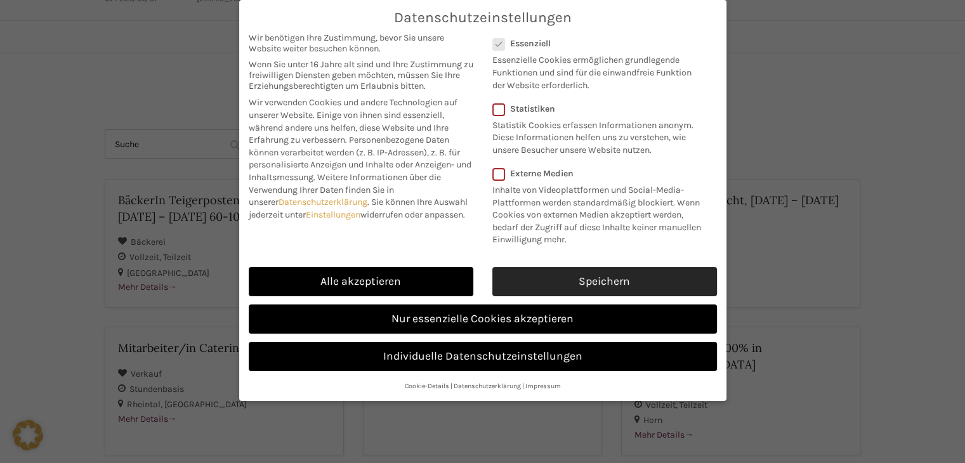 The height and width of the screenshot is (463, 965). Describe the element at coordinates (345, 190) in the screenshot. I see `span: Weitere Informationen über die Verwendung Ihrer Daten finden Sie in unserer .` at that location.